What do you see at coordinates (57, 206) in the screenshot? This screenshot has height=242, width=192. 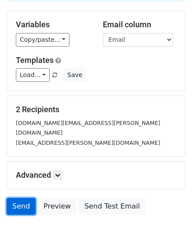 I see `a: Preview` at bounding box center [57, 206].